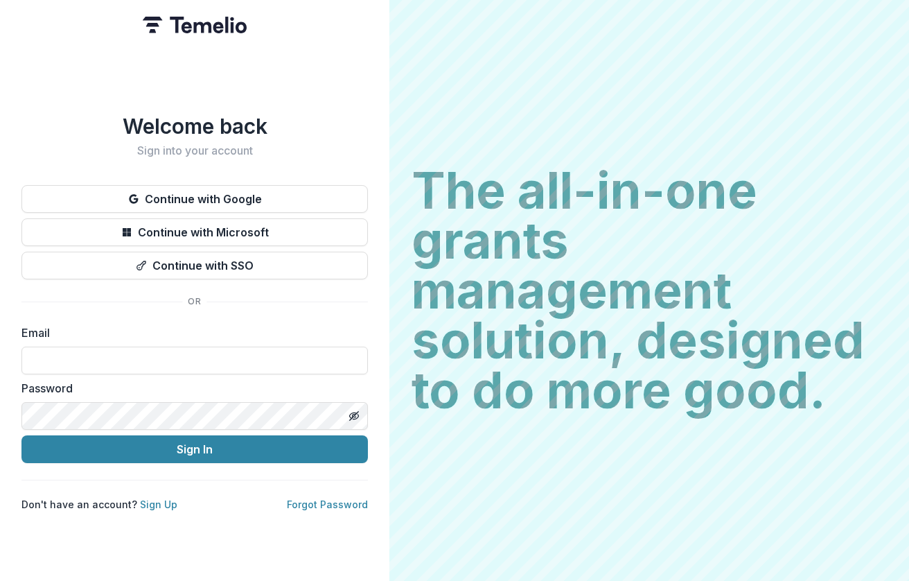  I want to click on h1: Welcome back, so click(195, 126).